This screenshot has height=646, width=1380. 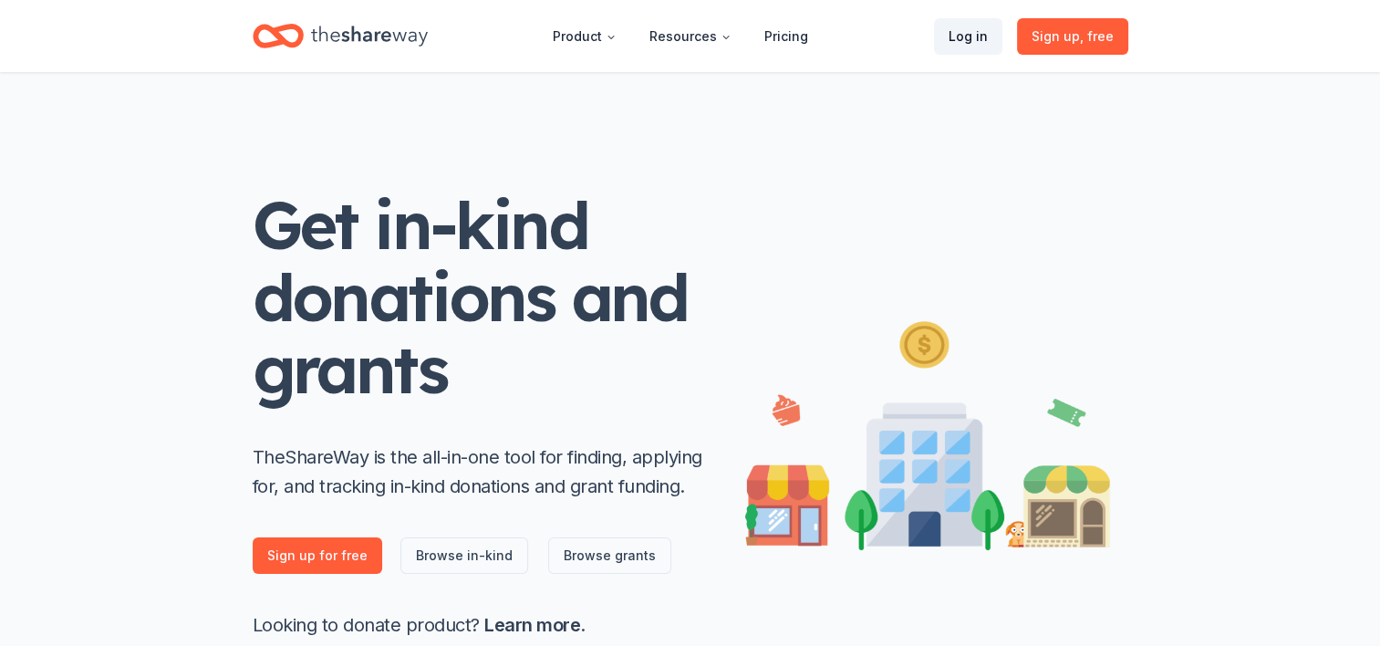 What do you see at coordinates (1073, 36) in the screenshot?
I see `span: Sign up` at bounding box center [1073, 36].